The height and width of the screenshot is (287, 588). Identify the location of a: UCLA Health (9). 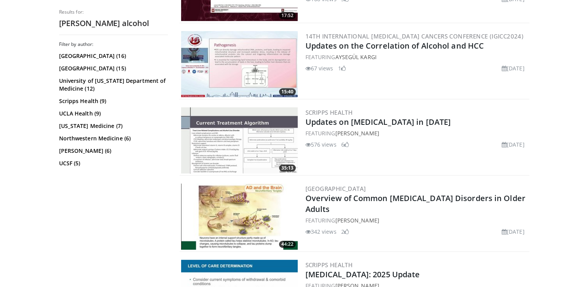
(112, 114).